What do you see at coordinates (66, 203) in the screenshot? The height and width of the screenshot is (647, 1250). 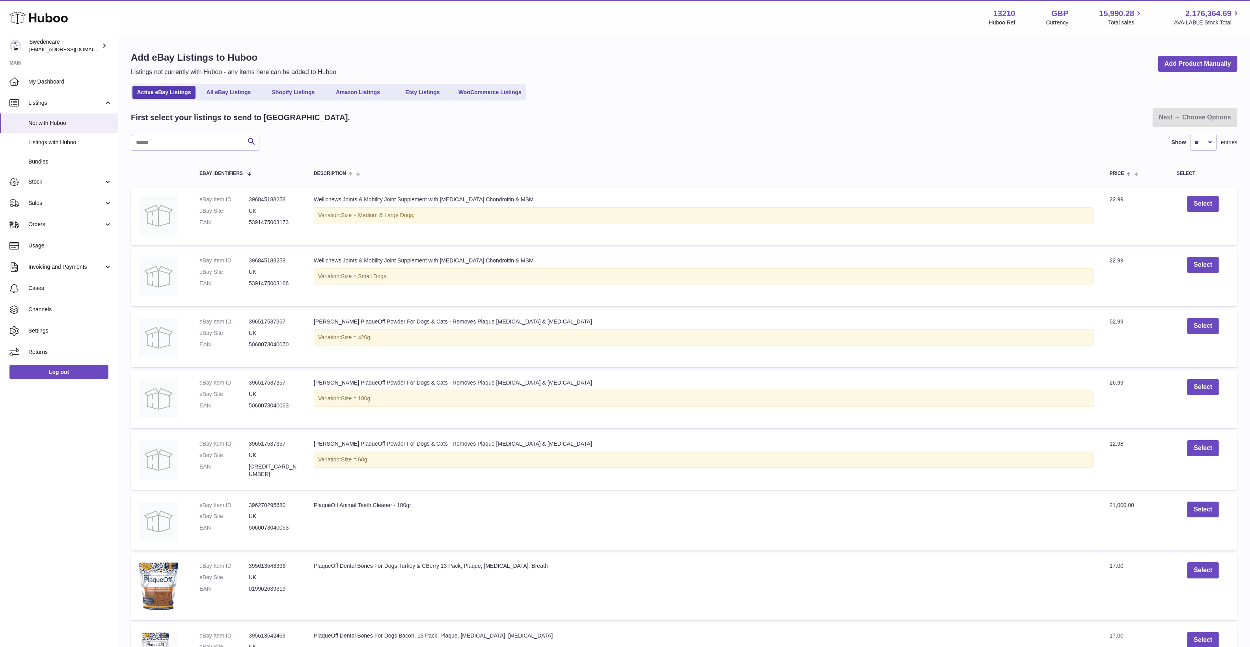 I see `span: Sales` at bounding box center [66, 203].